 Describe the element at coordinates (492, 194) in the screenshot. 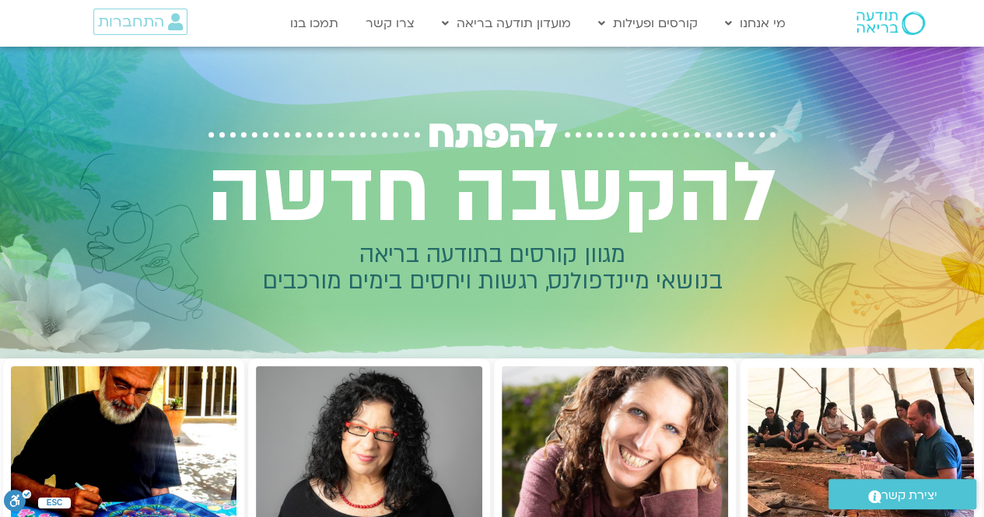

I see `h2: להקשבה חדשה` at that location.